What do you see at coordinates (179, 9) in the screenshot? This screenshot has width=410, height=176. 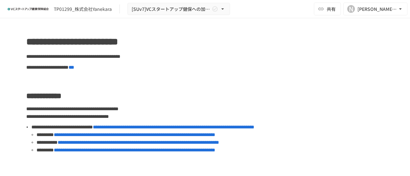 I see `button: [SUv7]VCスタートアップ健保への加入申請手続き` at bounding box center [179, 9].